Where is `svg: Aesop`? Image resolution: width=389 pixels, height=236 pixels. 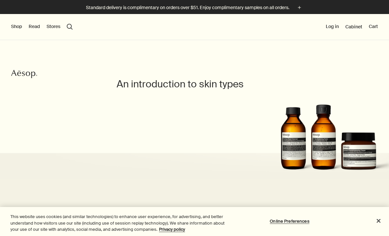
svg: Aesop is located at coordinates (24, 74).